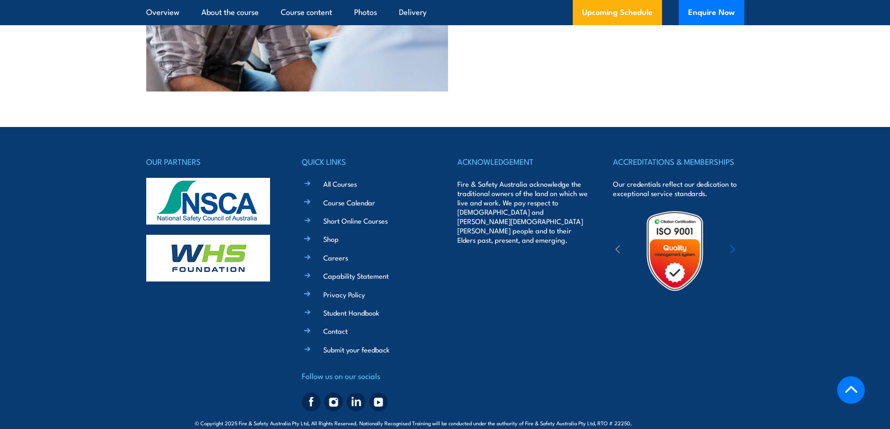 The width and height of the screenshot is (890, 429). What do you see at coordinates (445, 423) in the screenshot?
I see `span: © Copyright 2025 Fire & Safety Australia Pty Ltd, All Rights Reserved. Nationally Recognised Trai...` at bounding box center [445, 423].